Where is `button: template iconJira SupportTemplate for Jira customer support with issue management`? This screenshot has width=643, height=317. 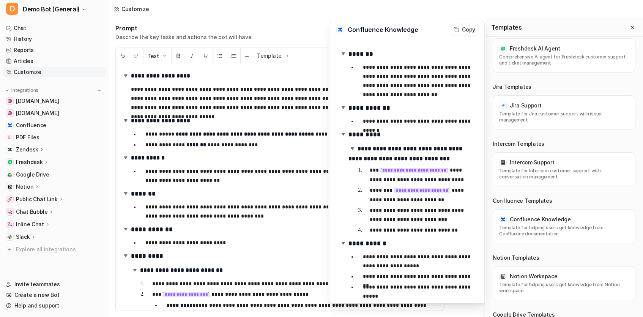 button: template iconJira SupportTemplate for Jira customer support with issue management is located at coordinates (564, 112).